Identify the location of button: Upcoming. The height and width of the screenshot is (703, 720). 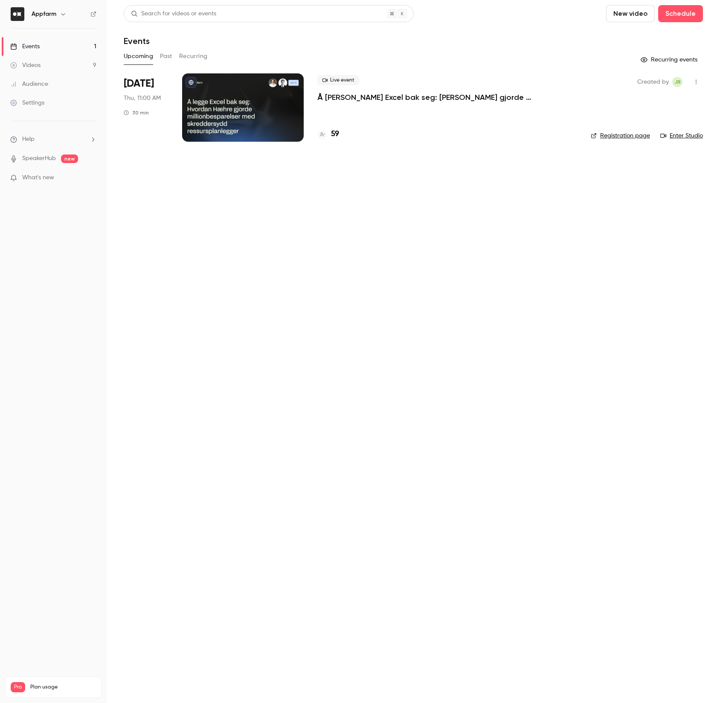
(138, 56).